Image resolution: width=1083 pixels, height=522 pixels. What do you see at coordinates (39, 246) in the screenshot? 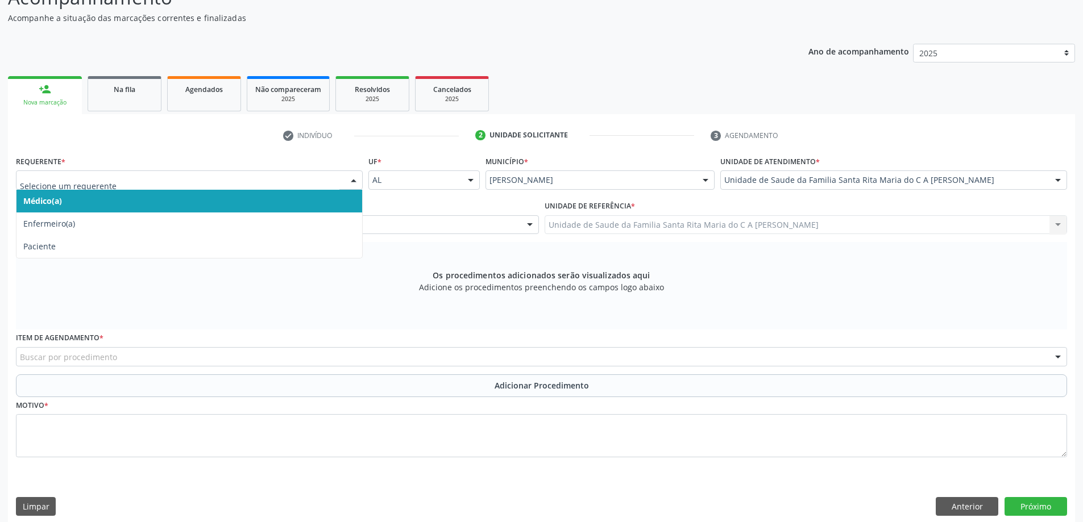
I see `span: Paciente` at bounding box center [39, 246].